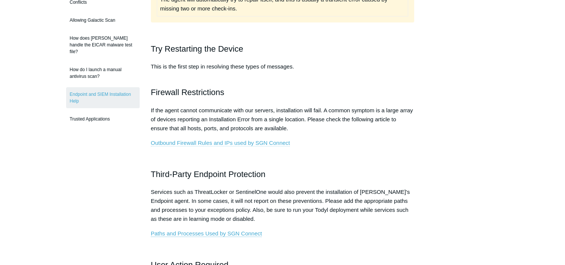 The width and height of the screenshot is (565, 265). I want to click on a: Endpoint and SIEM Installation Help, so click(103, 98).